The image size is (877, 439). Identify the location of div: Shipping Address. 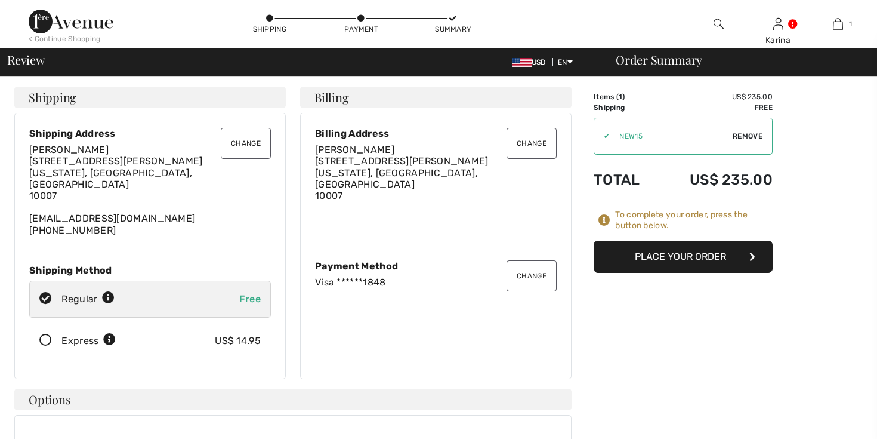
(150, 133).